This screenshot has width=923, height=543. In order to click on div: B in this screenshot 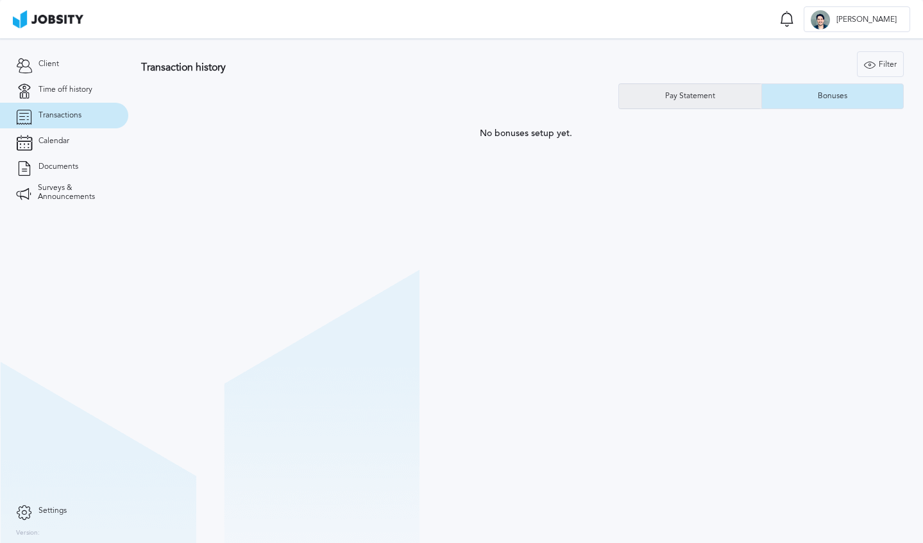, I will do `click(820, 20)`.